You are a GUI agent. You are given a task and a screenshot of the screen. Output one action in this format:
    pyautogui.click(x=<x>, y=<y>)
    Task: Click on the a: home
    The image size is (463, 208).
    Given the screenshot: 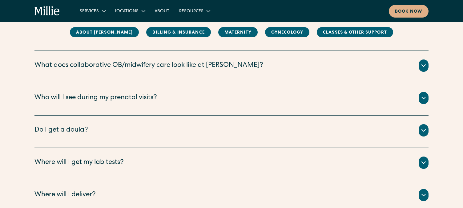 What is the action you would take?
    pyautogui.click(x=47, y=11)
    